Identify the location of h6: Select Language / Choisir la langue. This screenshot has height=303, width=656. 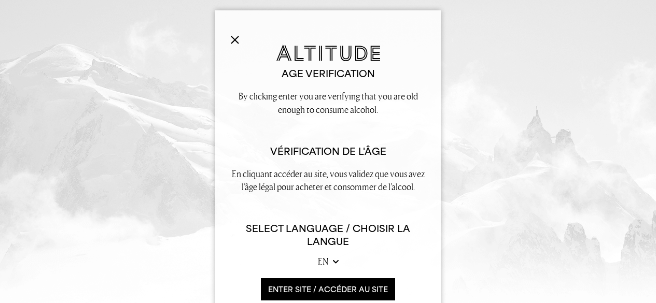
(328, 235).